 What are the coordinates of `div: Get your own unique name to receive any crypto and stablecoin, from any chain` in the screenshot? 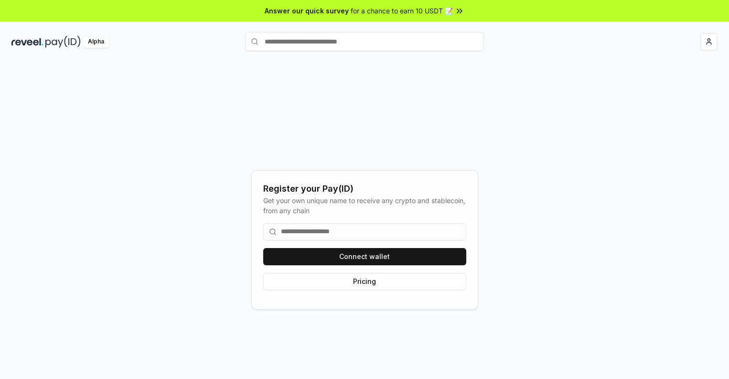 It's located at (365, 205).